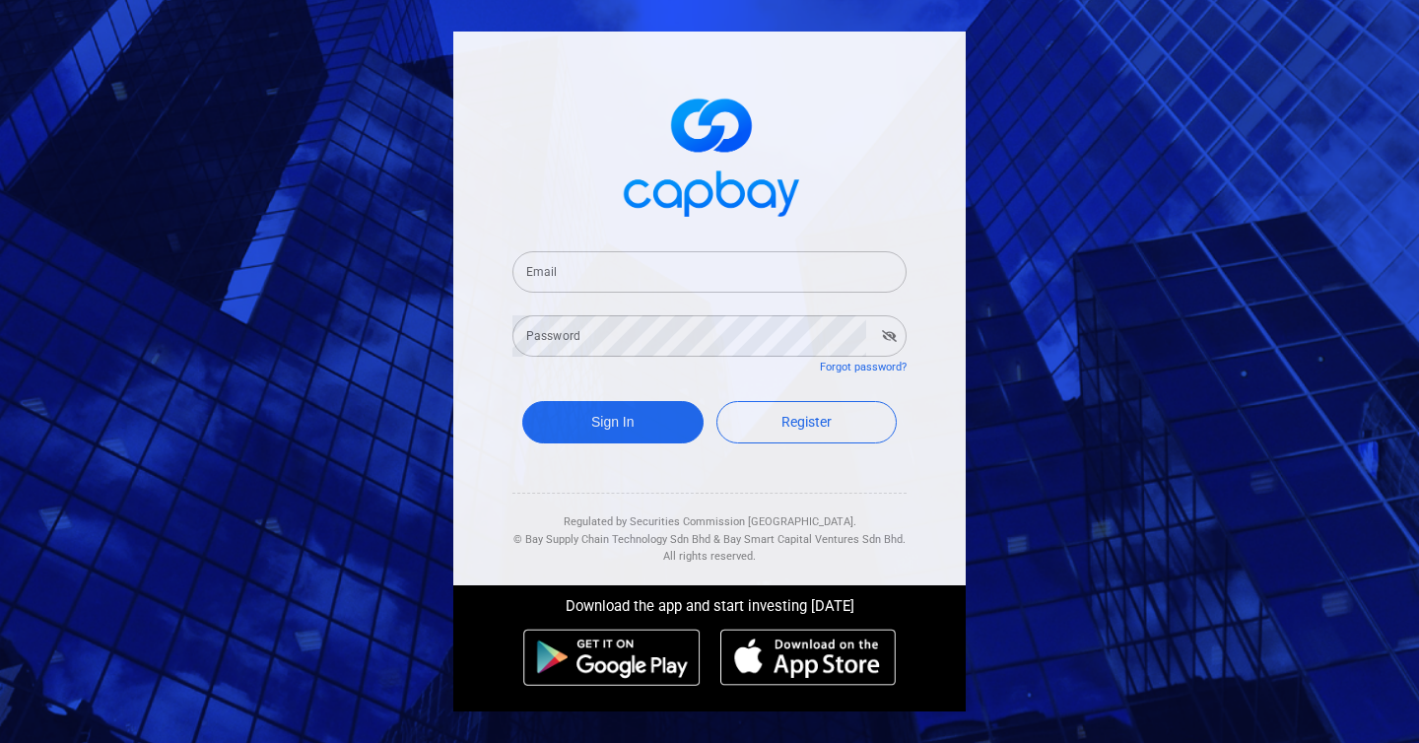  Describe the element at coordinates (806, 422) in the screenshot. I see `span: Register` at that location.